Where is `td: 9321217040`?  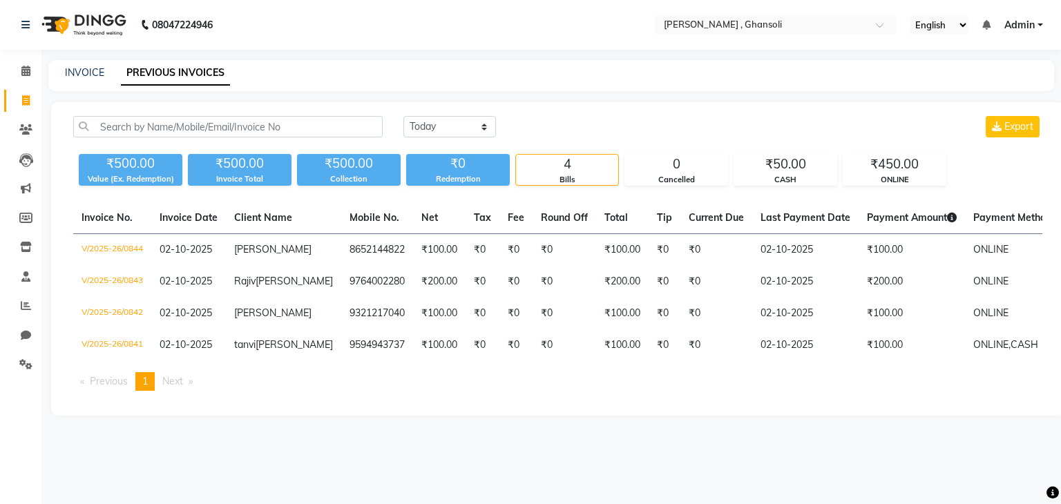
td: 9321217040 is located at coordinates (377, 314).